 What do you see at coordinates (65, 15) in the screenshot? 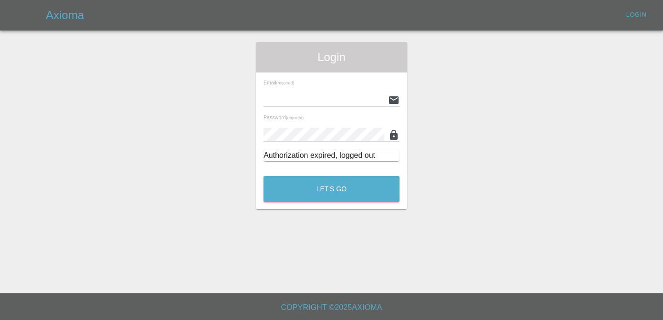
I see `h5: Axioma` at bounding box center [65, 15].